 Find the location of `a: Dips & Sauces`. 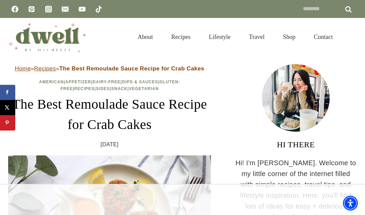

a: Dips & Sauces is located at coordinates (140, 82).